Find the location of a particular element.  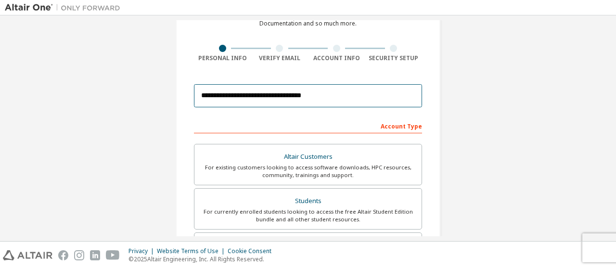

div: For existing customers looking to access software downloads, HPC resources, community, trainings ... is located at coordinates (308, 171).